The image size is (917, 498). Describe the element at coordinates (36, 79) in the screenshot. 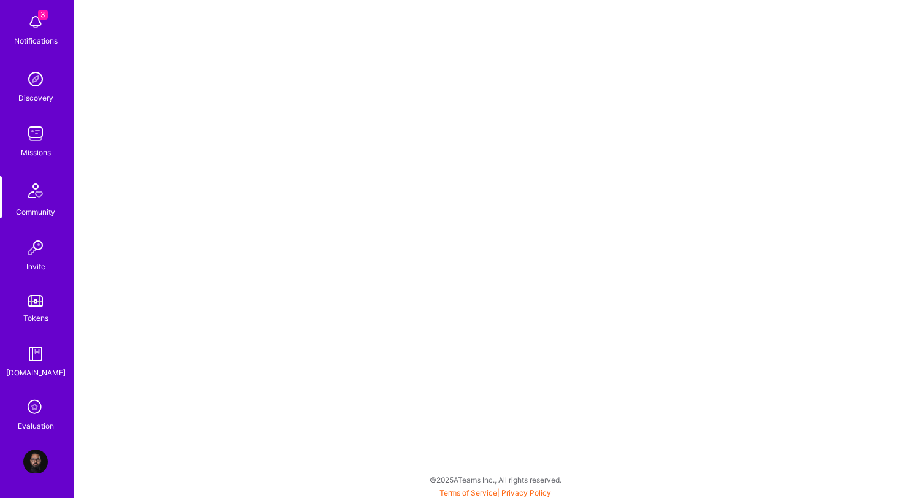

I see `img: discovery` at that location.